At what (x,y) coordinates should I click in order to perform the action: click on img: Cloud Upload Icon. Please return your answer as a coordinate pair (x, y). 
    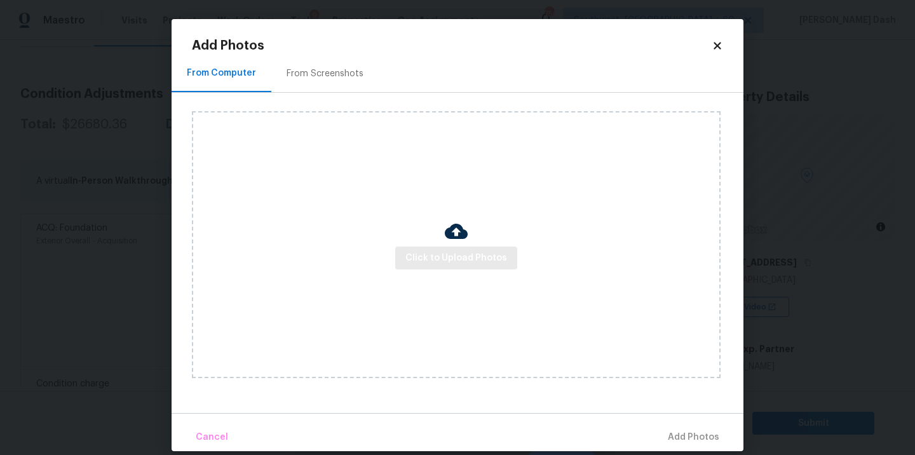
    Looking at the image, I should click on (456, 231).